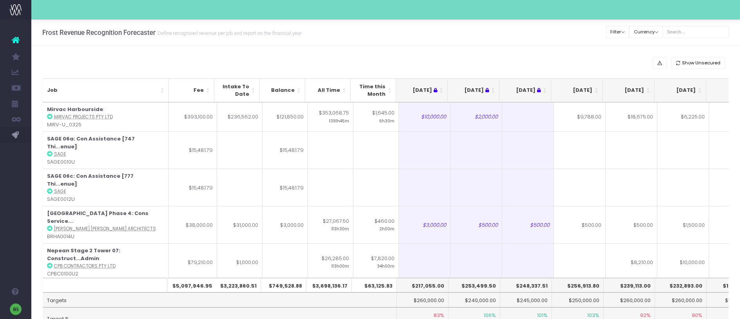 Image resolution: width=740 pixels, height=319 pixels. What do you see at coordinates (373, 90) in the screenshot?
I see `th: Time this Month: activate to sort column ascending` at bounding box center [373, 90].